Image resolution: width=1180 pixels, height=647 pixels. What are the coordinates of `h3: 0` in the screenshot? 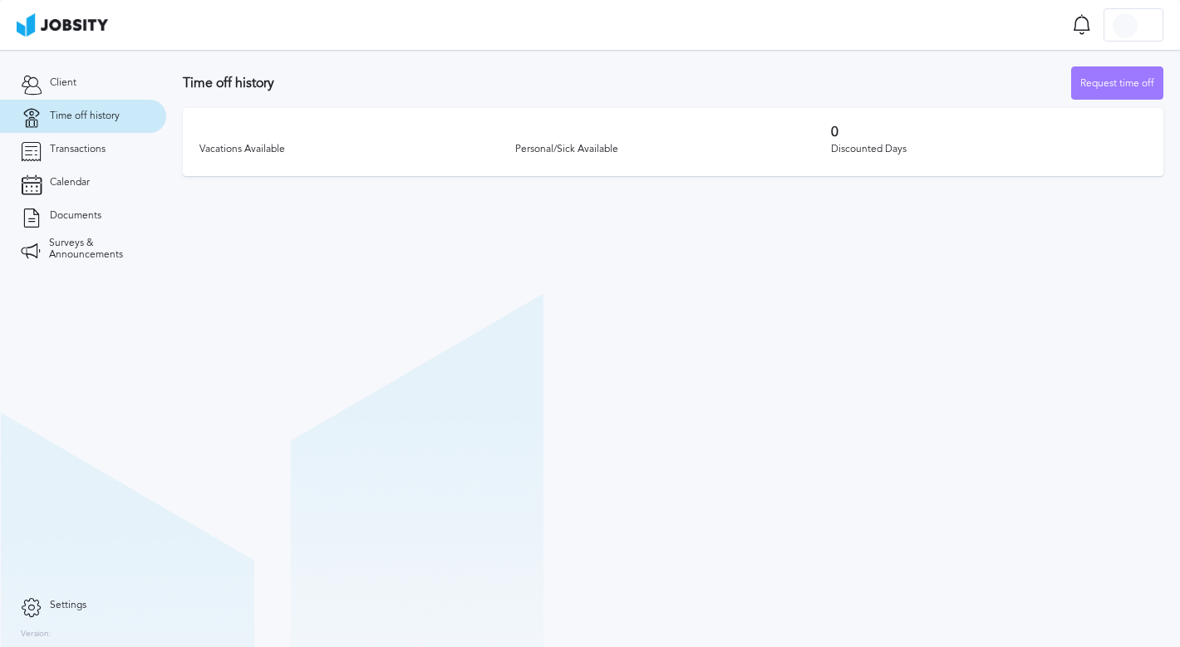 It's located at (989, 132).